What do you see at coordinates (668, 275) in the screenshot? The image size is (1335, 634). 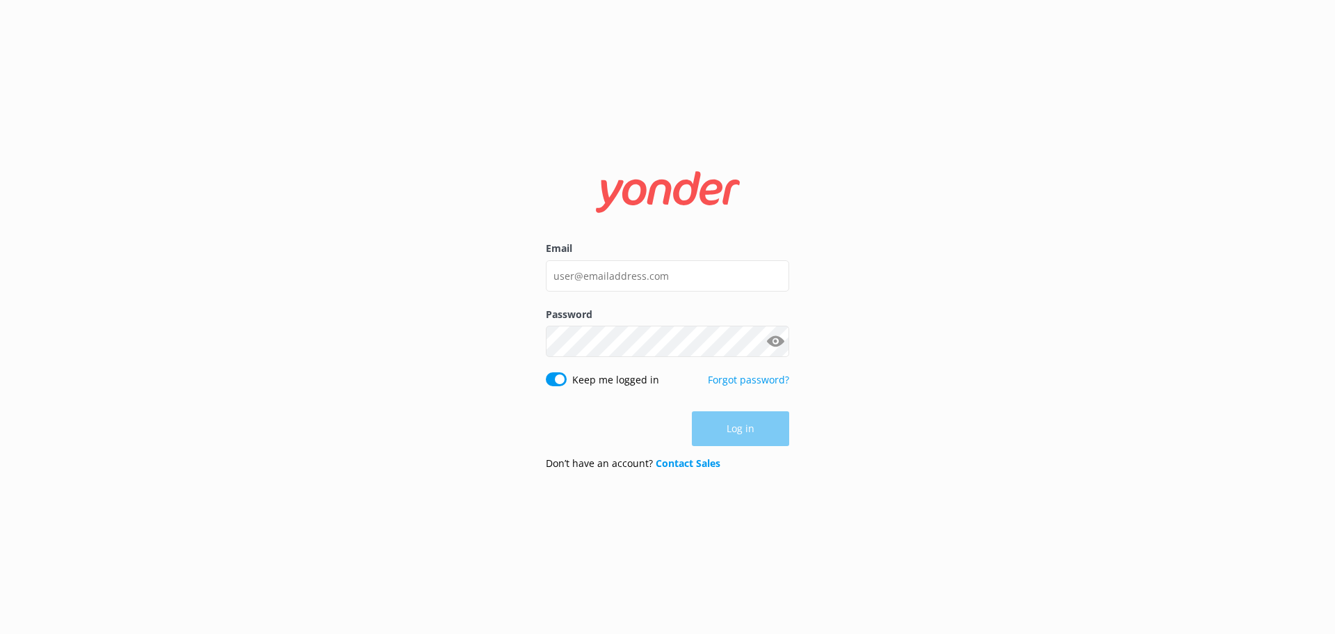 I see `input: user@emailaddress.com` at bounding box center [668, 275].